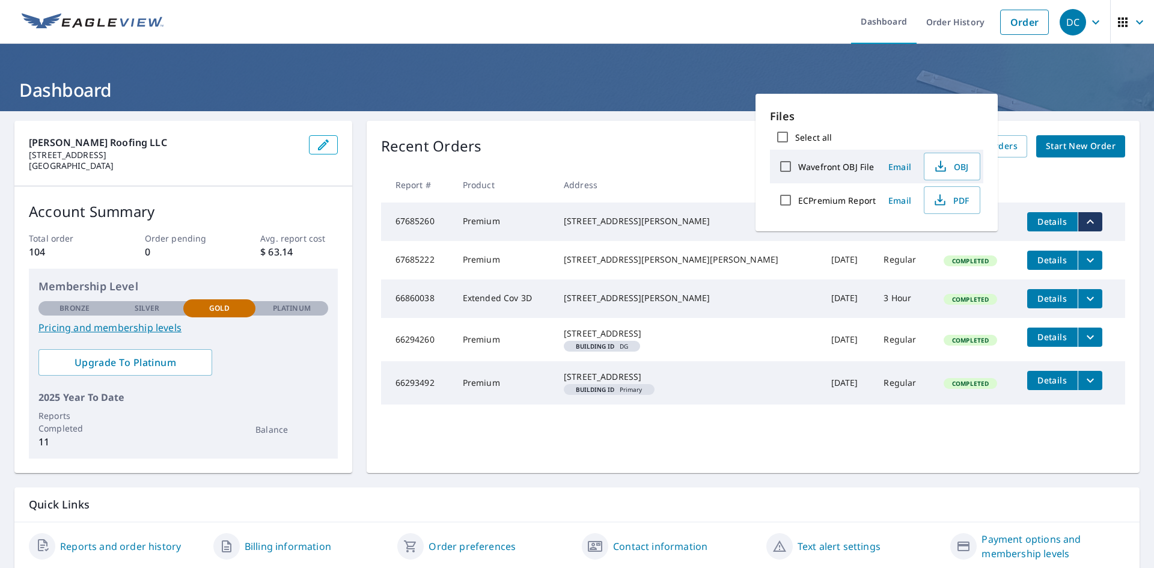  What do you see at coordinates (1081, 146) in the screenshot?
I see `span: Start New Order` at bounding box center [1081, 146].